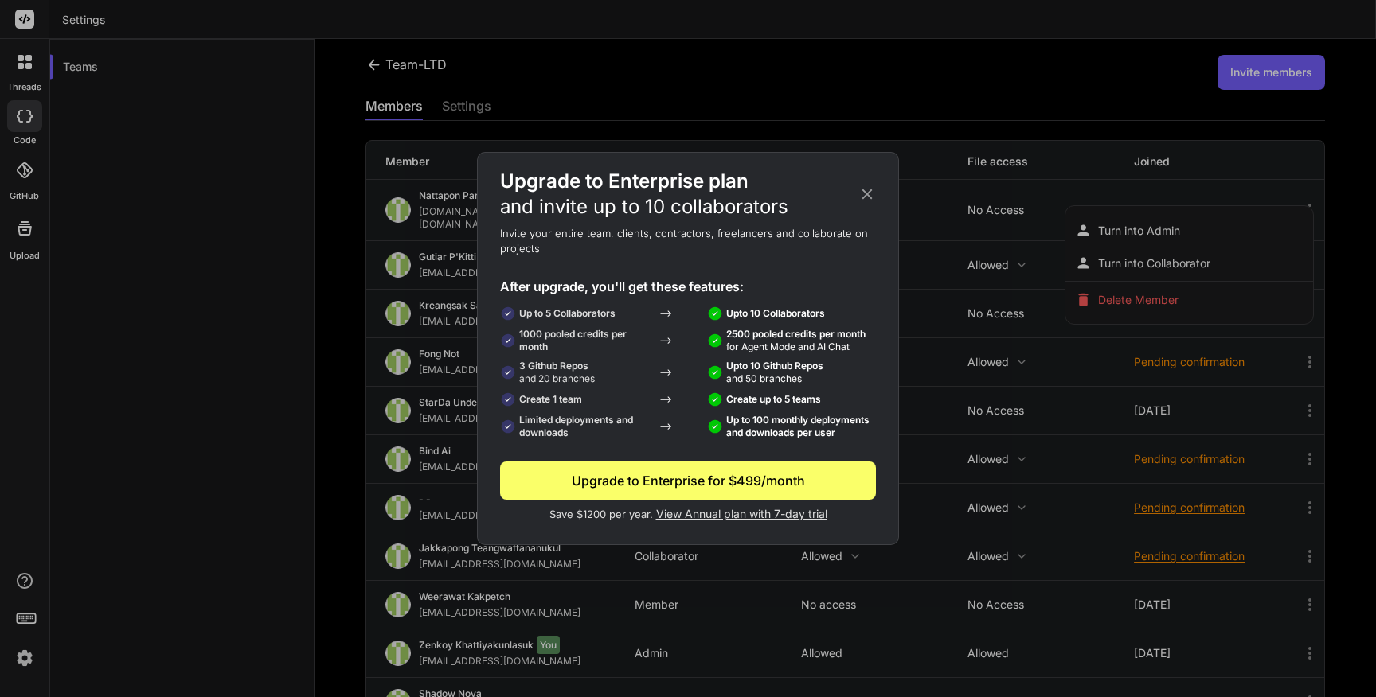 The image size is (1376, 697). Describe the element at coordinates (741, 514) in the screenshot. I see `span: View Annual plan with 7-day trial` at that location.